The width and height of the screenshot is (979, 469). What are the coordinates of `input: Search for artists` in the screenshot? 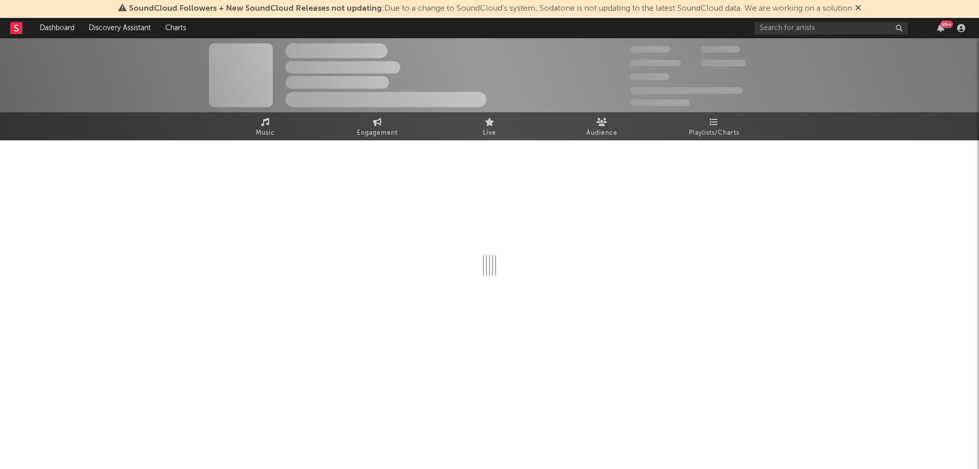 It's located at (831, 28).